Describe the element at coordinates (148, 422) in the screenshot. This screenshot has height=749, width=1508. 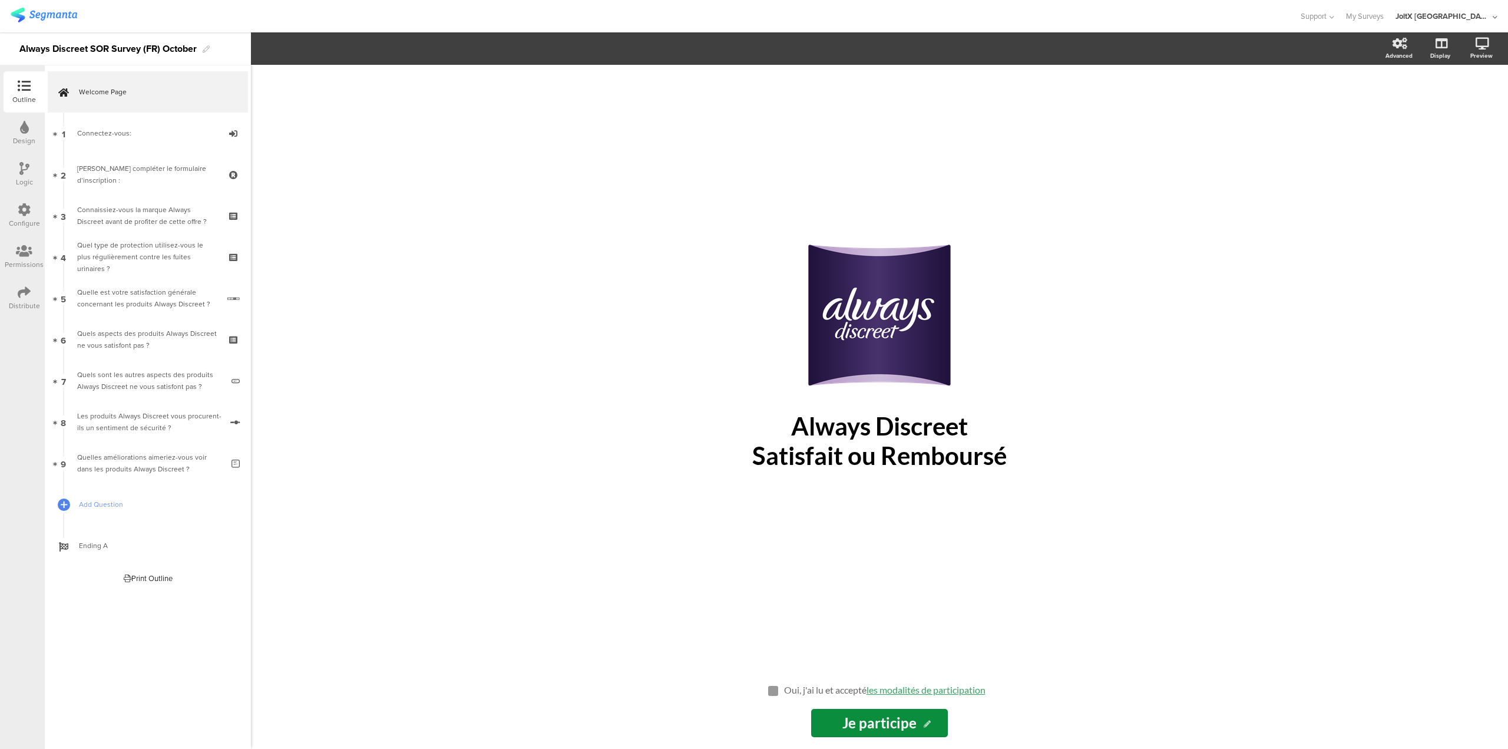
I see `a: 8 Les produits Always Discreet vous procurent-ils un sentiment de sécurité ?` at that location.